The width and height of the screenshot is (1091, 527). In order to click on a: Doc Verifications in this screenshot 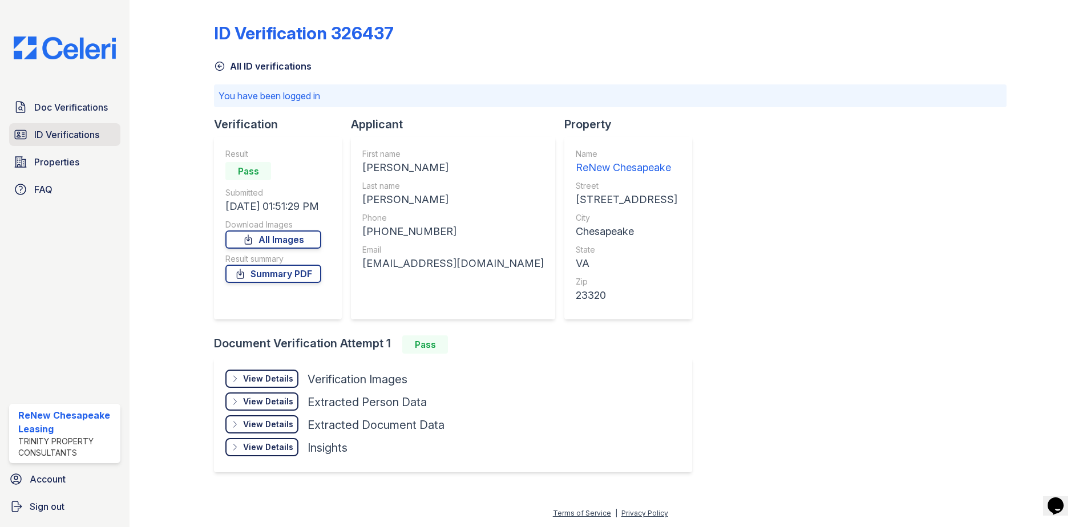, I will do `click(64, 107)`.